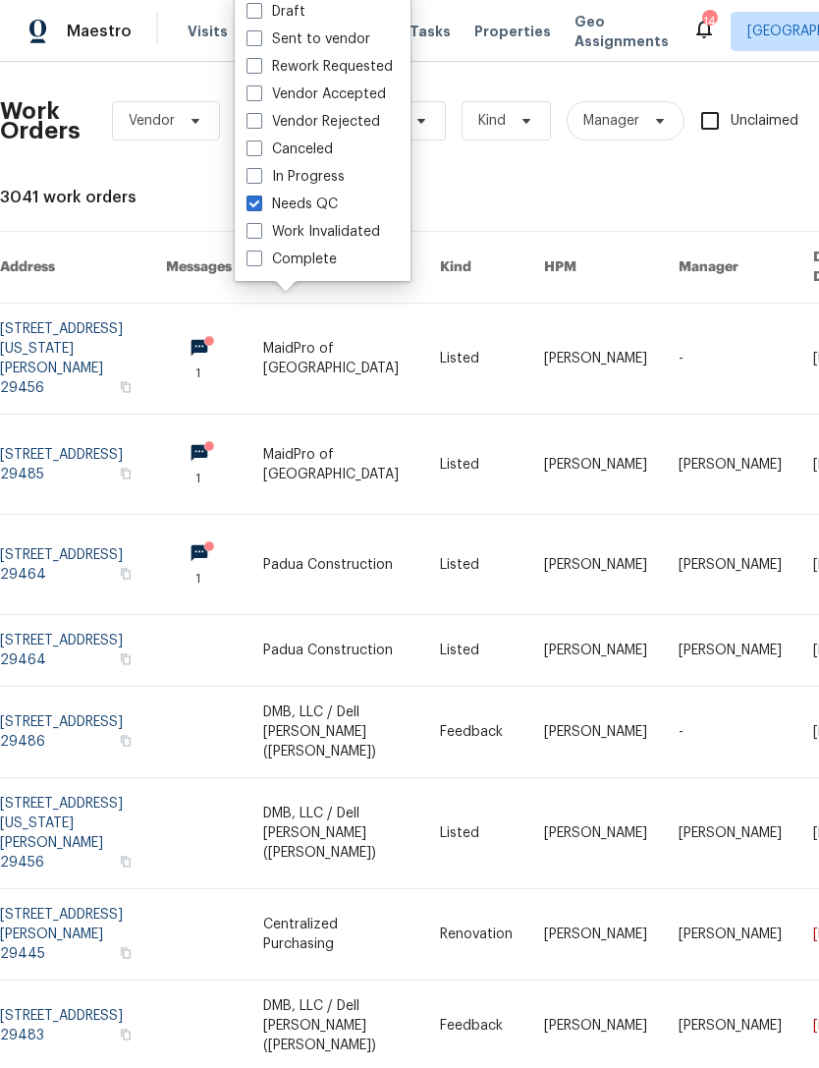  What do you see at coordinates (313, 232) in the screenshot?
I see `label: Work Invalidated` at bounding box center [313, 232].